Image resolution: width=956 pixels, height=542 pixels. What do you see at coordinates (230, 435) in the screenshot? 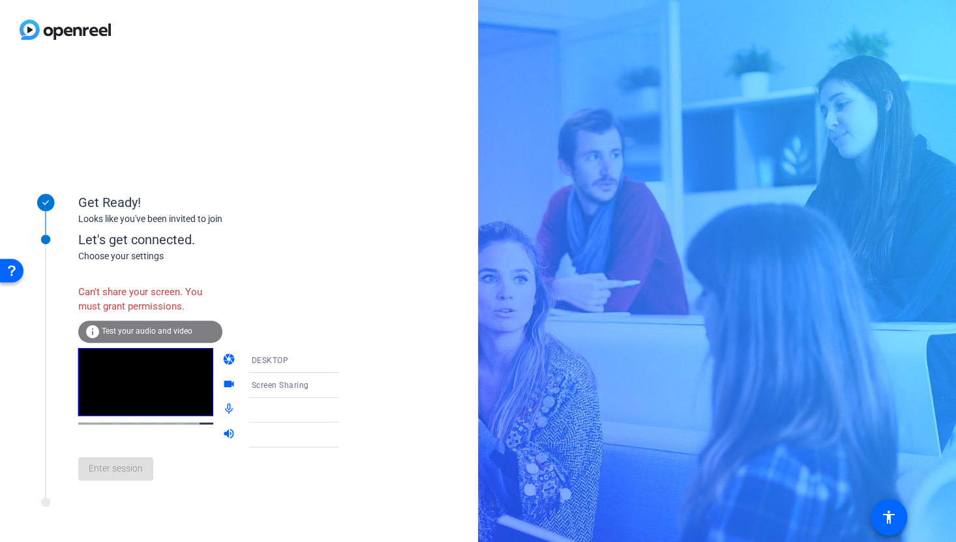
I see `mat-icon: volume_up` at bounding box center [230, 435].